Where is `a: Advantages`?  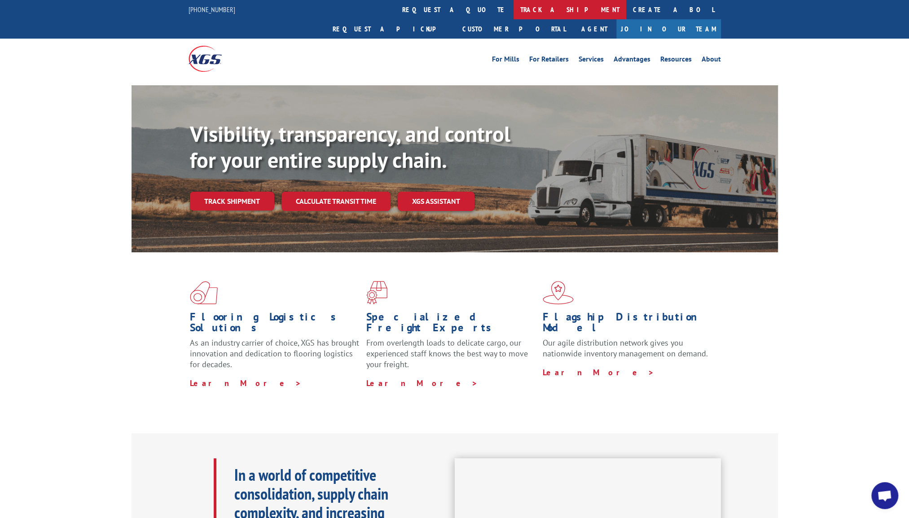 a: Advantages is located at coordinates (632, 61).